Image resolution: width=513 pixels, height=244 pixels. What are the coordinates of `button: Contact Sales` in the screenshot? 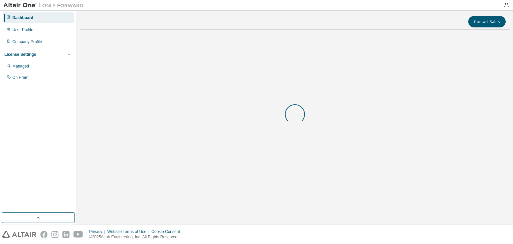 It's located at (487, 22).